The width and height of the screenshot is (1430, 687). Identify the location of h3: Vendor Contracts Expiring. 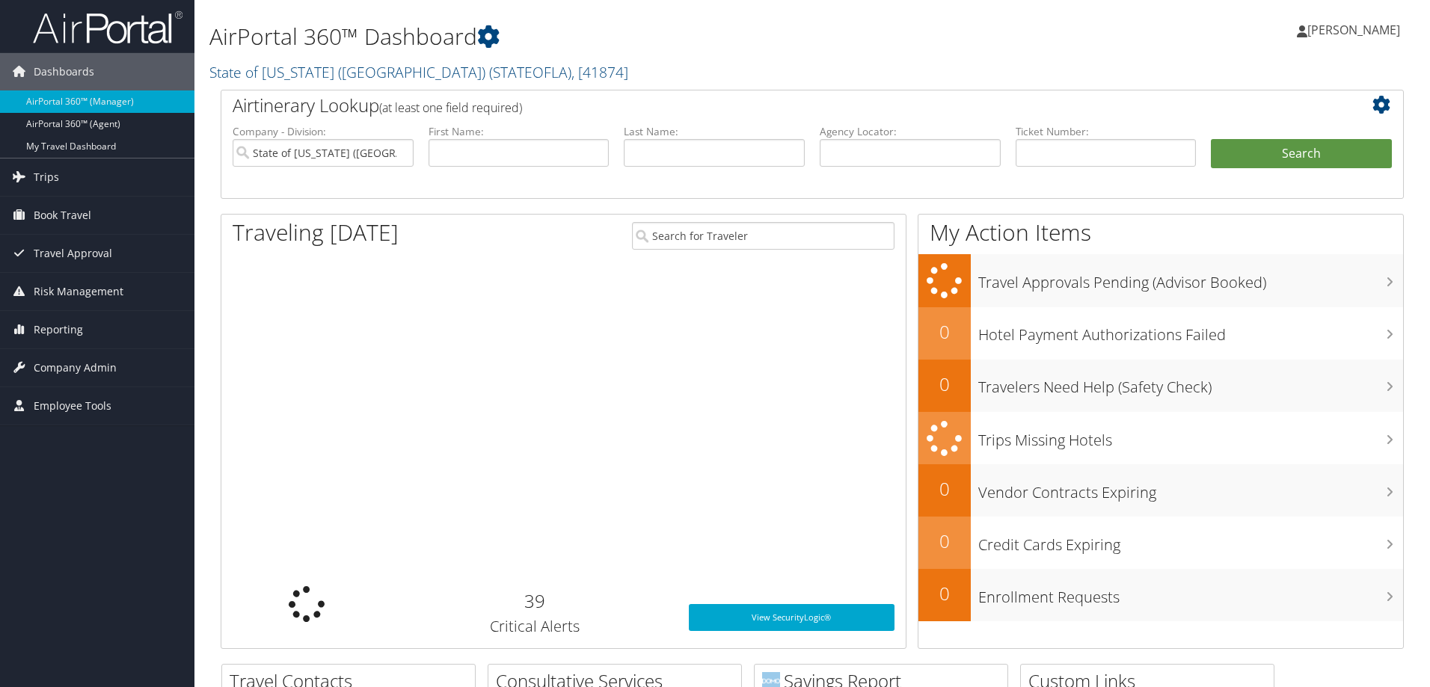
(1190, 489).